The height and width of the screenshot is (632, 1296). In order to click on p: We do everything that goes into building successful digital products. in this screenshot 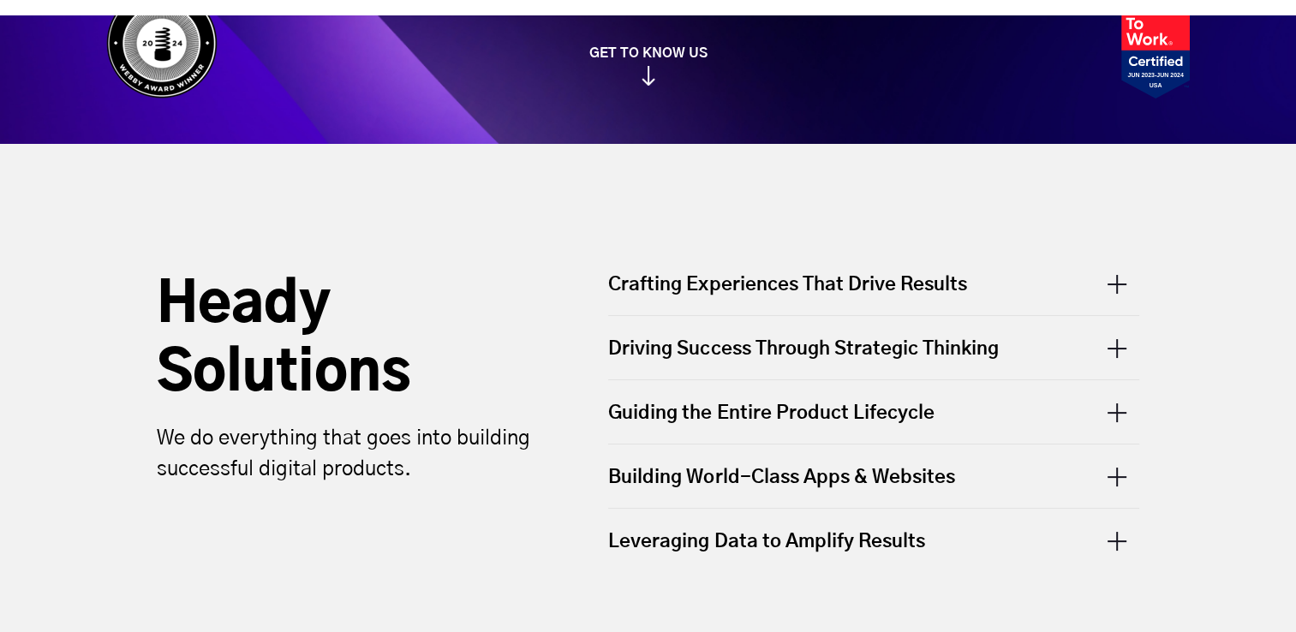, I will do `click(349, 454)`.